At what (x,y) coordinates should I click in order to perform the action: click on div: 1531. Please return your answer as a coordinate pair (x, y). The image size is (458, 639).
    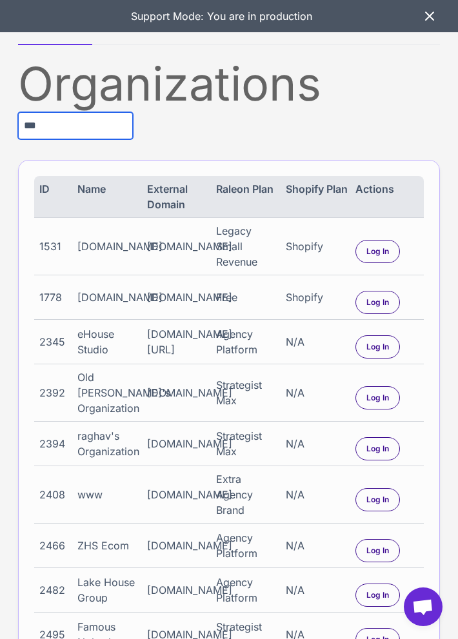
    Looking at the image, I should click on (55, 246).